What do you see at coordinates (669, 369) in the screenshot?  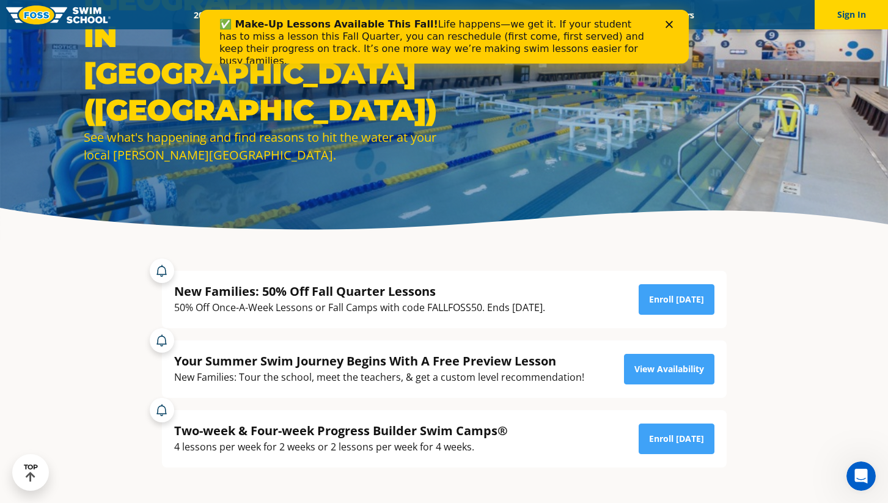 I see `a: View Availability` at bounding box center [669, 369].